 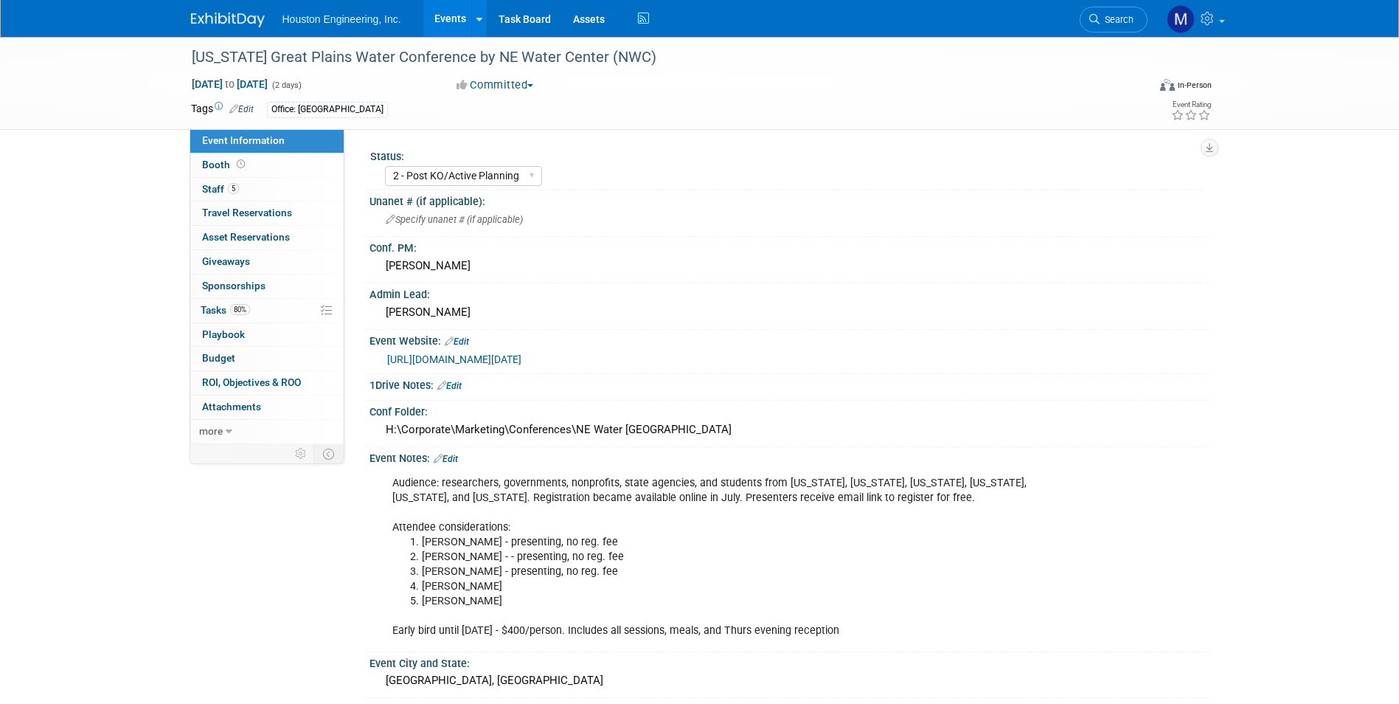 I want to click on span: 5, so click(x=233, y=188).